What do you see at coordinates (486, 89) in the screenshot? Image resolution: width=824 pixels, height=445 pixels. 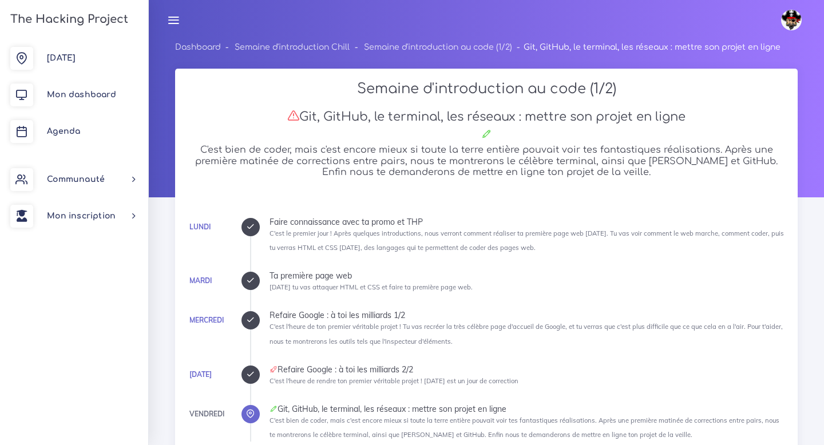 I see `h2: Semaine d'introduction au code (1/2)` at bounding box center [486, 89].